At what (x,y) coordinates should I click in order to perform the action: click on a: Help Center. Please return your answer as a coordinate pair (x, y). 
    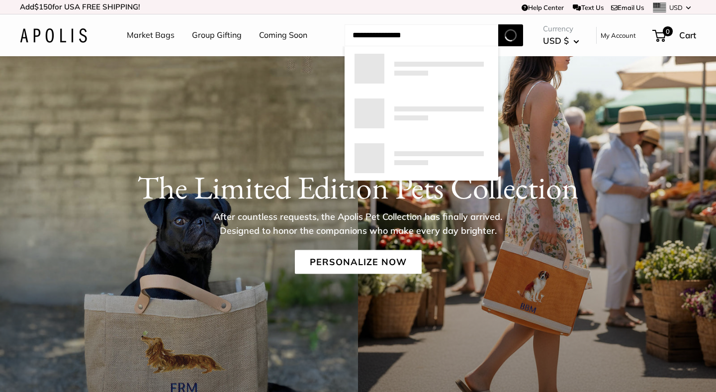
    Looking at the image, I should click on (542, 7).